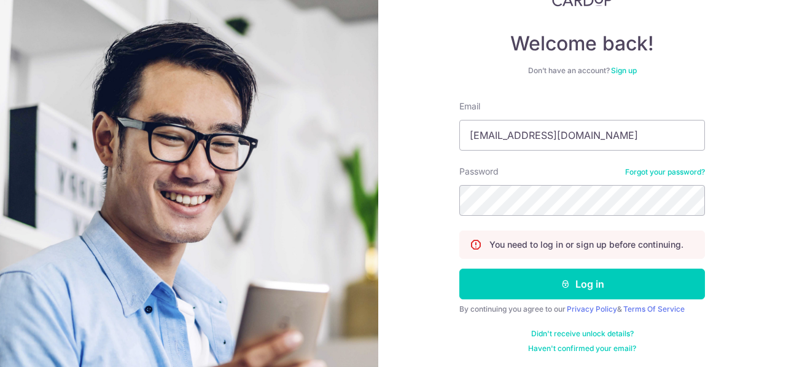 The height and width of the screenshot is (367, 786). What do you see at coordinates (624, 70) in the screenshot?
I see `a: Sign up` at bounding box center [624, 70].